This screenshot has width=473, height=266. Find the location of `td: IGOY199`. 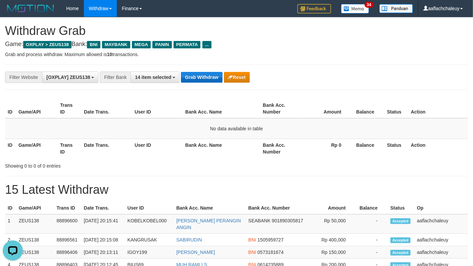

td: IGOY199 is located at coordinates (149, 252).